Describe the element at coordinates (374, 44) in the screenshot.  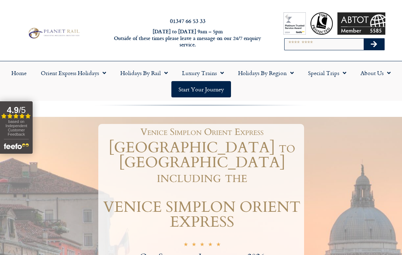
I see `button: Search` at that location.